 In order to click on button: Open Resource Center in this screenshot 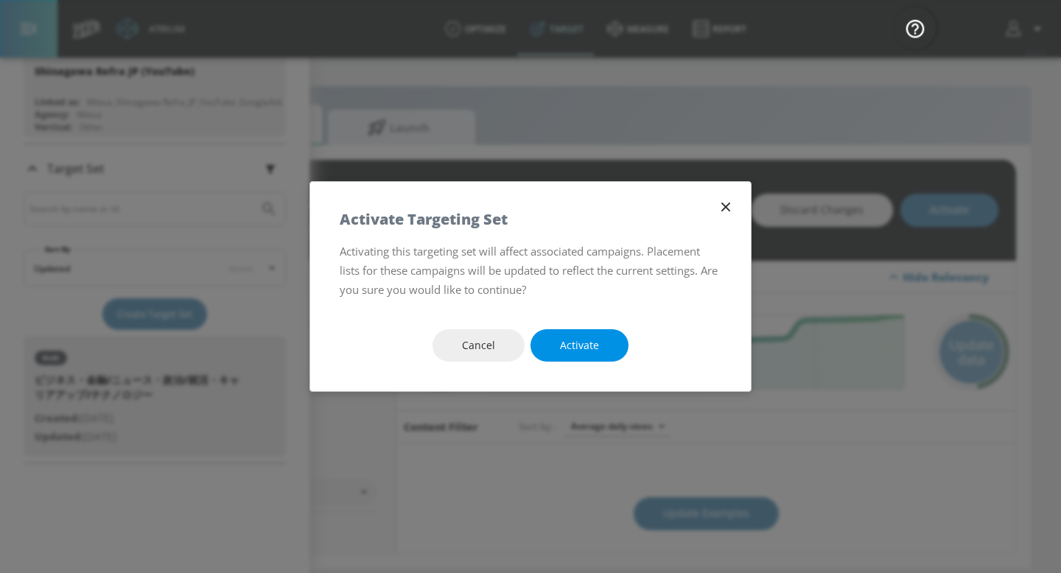, I will do `click(915, 28)`.